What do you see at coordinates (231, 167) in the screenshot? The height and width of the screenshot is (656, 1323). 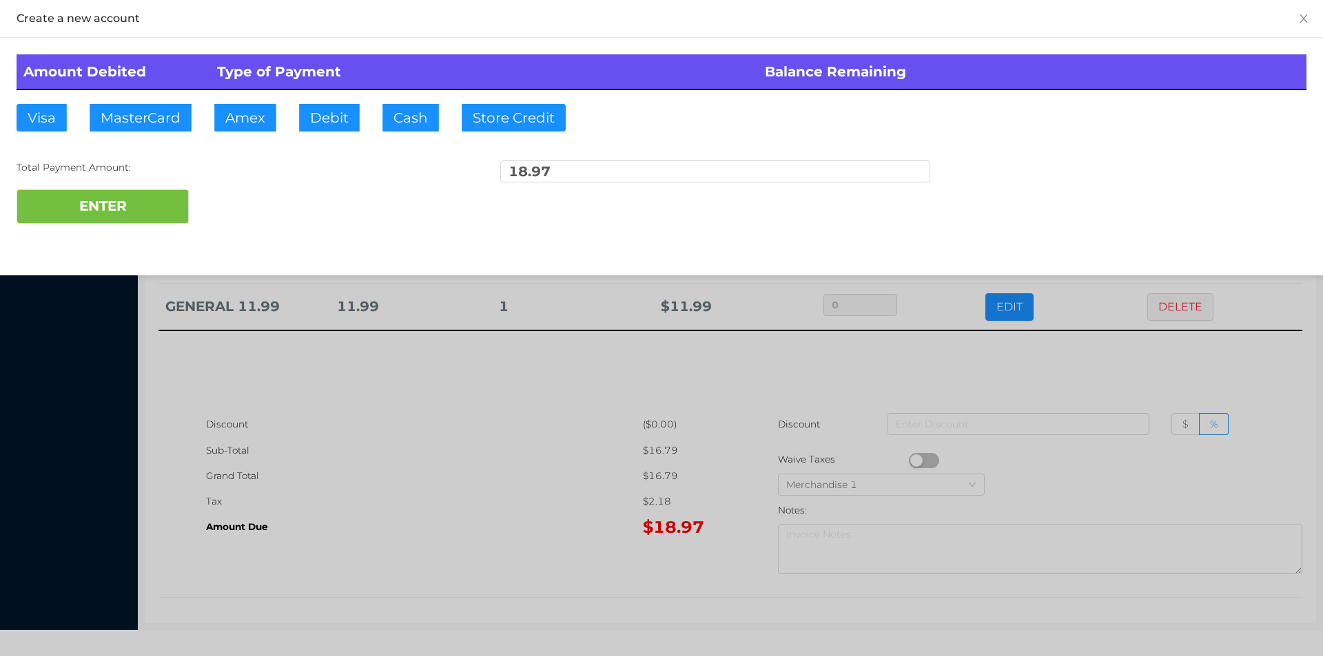 I see `div: Total Payment Amount:` at bounding box center [231, 167].